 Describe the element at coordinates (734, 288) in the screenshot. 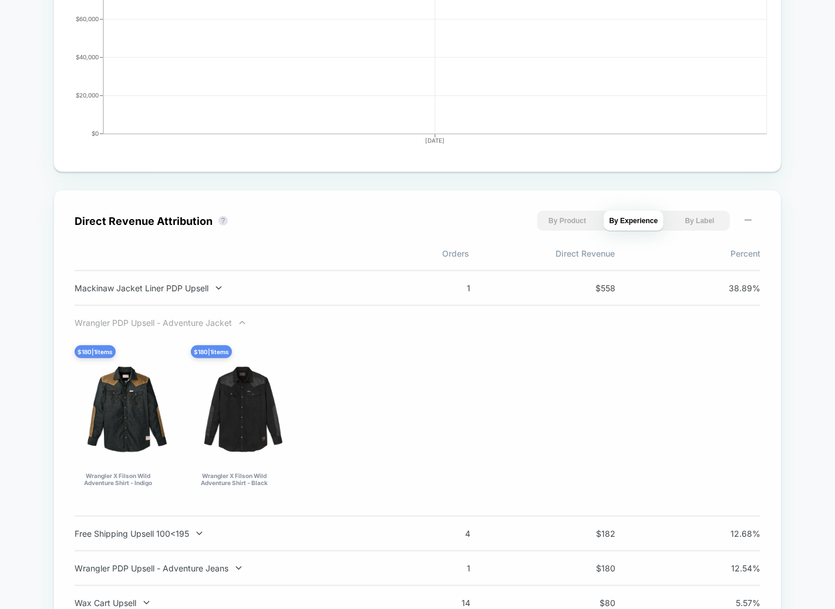

I see `span: 38.89 %` at that location.